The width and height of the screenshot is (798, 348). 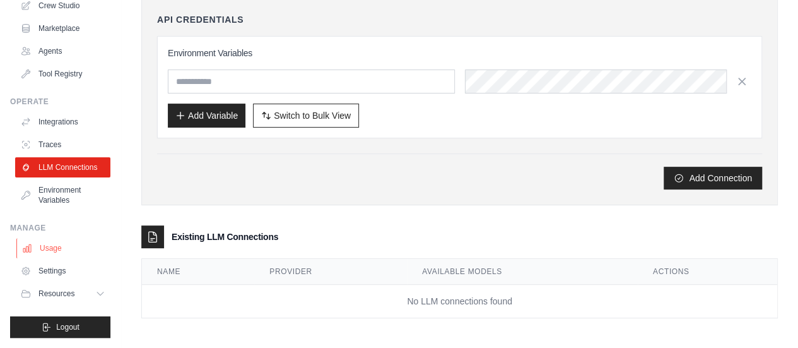 What do you see at coordinates (62, 293) in the screenshot?
I see `button: Resources` at bounding box center [62, 293].